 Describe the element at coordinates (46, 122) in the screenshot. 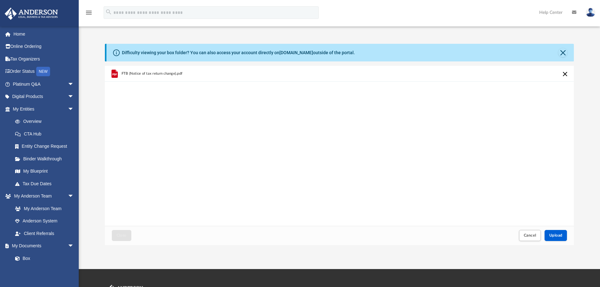

I see `a: Overview` at that location.